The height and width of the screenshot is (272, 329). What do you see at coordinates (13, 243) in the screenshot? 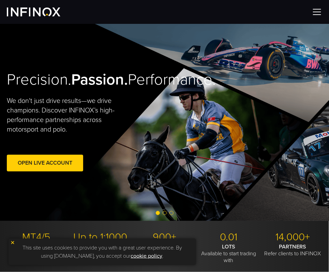
I see `img: yellow close icon` at bounding box center [13, 243].